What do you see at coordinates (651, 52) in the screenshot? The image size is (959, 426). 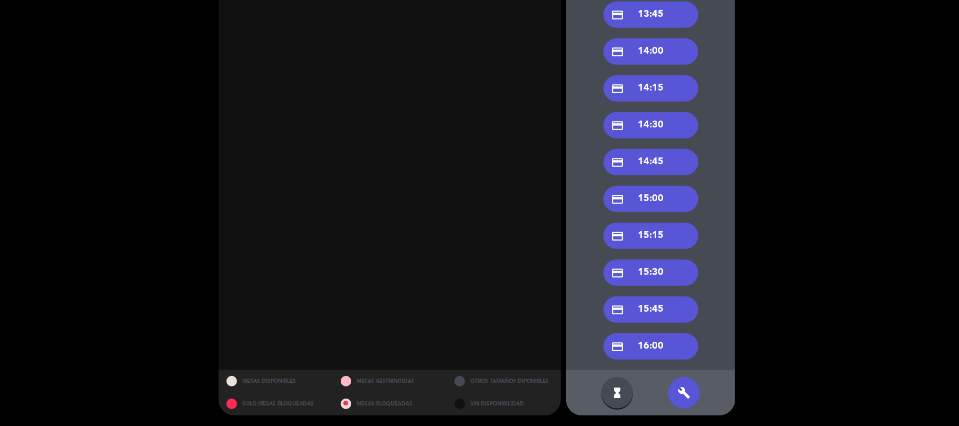 I see `div: 14:00` at bounding box center [651, 52].